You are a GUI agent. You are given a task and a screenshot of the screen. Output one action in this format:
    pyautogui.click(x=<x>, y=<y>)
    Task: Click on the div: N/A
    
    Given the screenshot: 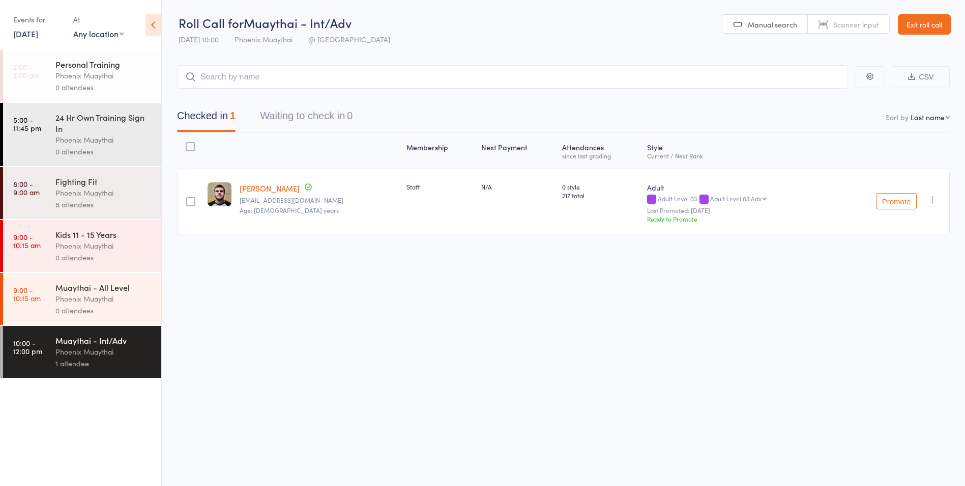 What is the action you would take?
    pyautogui.click(x=518, y=186)
    